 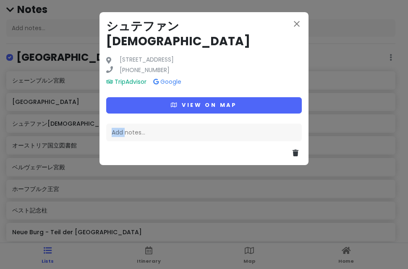 I want to click on div: Add notes..., so click(x=204, y=133).